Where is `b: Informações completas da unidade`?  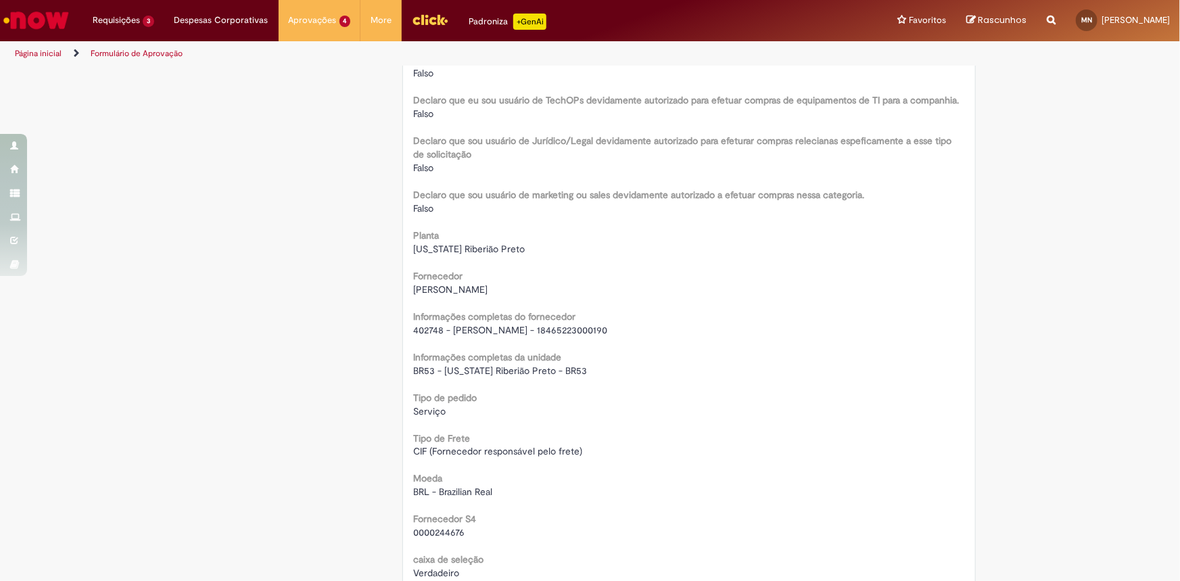 b: Informações completas da unidade is located at coordinates (487, 357).